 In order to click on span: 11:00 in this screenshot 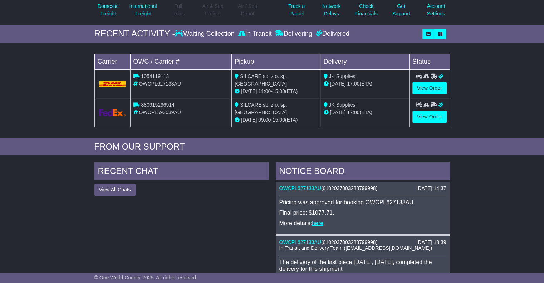, I will do `click(264, 91)`.